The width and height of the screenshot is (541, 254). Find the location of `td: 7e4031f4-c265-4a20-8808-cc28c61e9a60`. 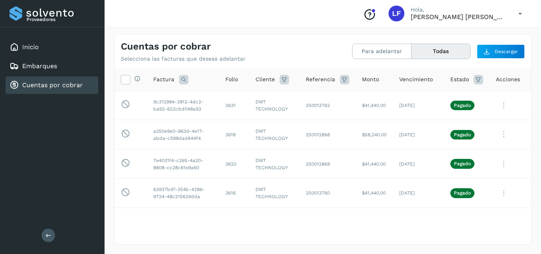

td: 7e4031f4-c265-4a20-8808-cc28c61e9a60 is located at coordinates (183, 164).